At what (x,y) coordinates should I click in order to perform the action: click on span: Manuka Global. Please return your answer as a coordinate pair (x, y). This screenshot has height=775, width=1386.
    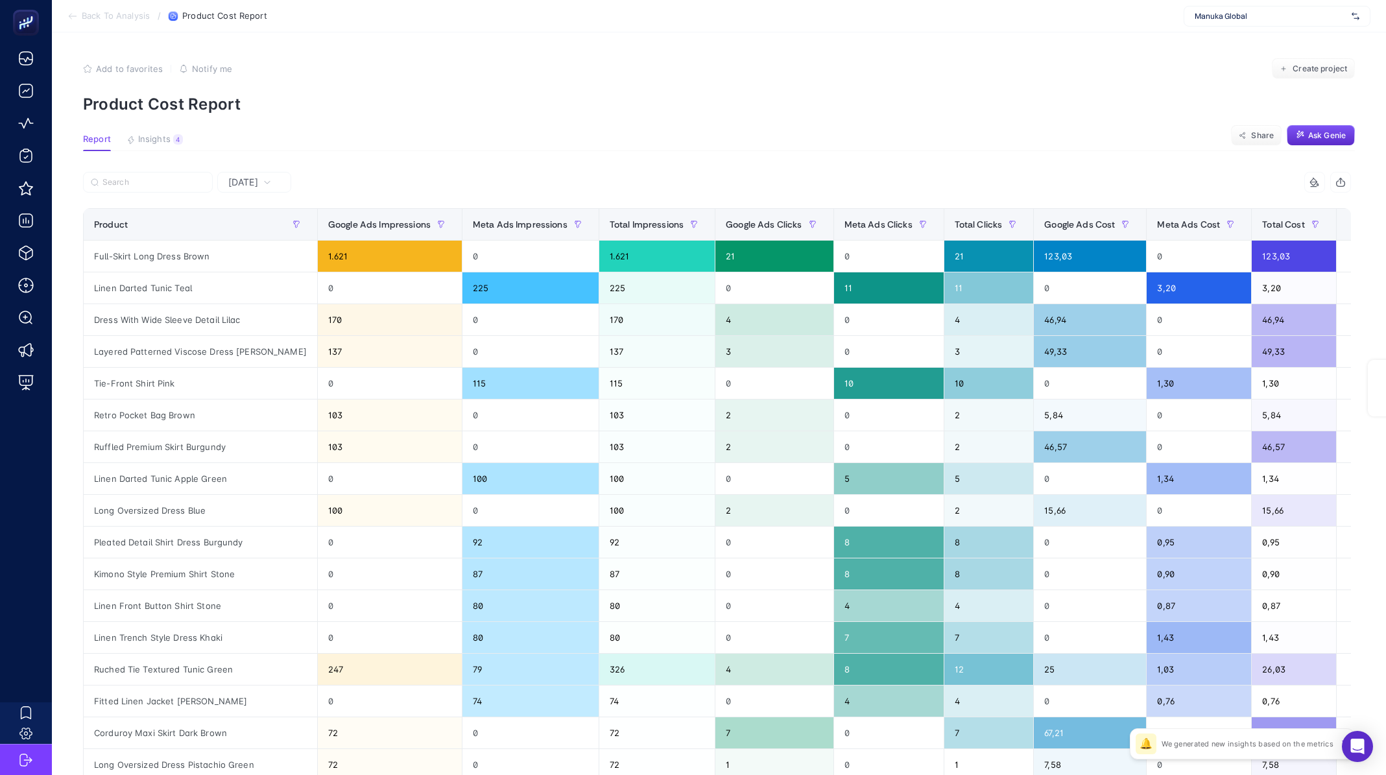
    Looking at the image, I should click on (1271, 16).